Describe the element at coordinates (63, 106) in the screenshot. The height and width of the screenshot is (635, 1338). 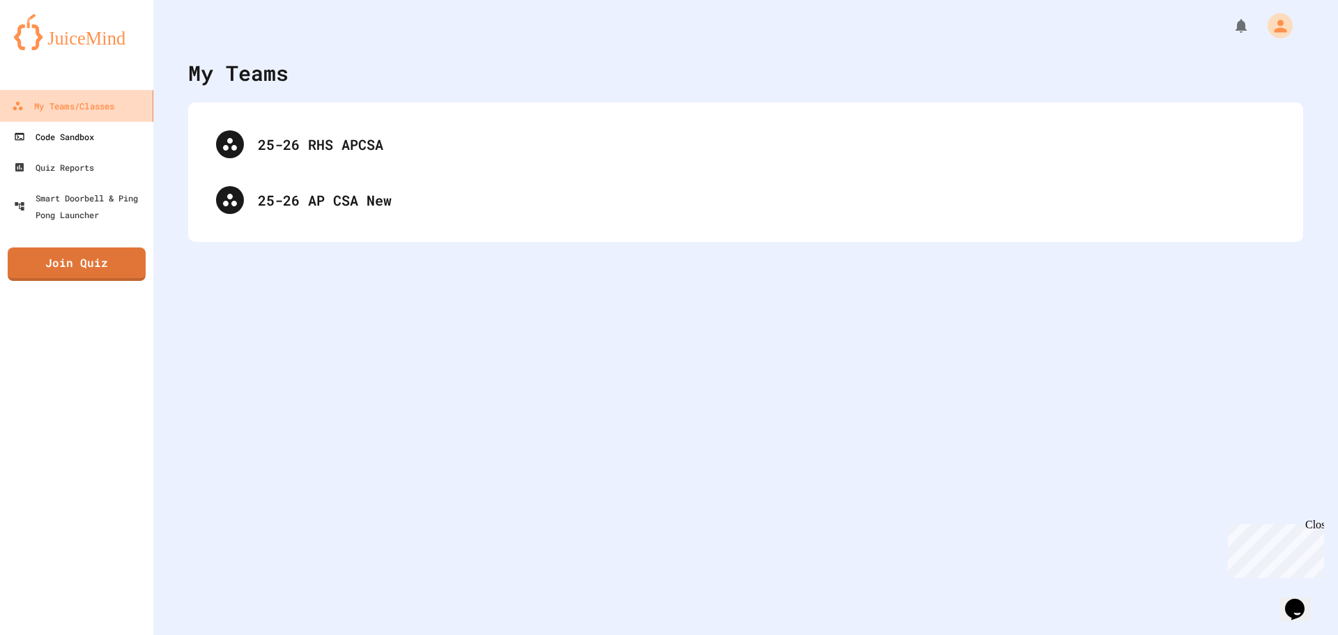
I see `div: My Teams/Classes` at that location.